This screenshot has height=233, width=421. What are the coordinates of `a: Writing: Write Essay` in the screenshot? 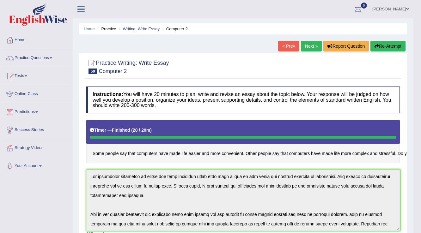 It's located at (141, 29).